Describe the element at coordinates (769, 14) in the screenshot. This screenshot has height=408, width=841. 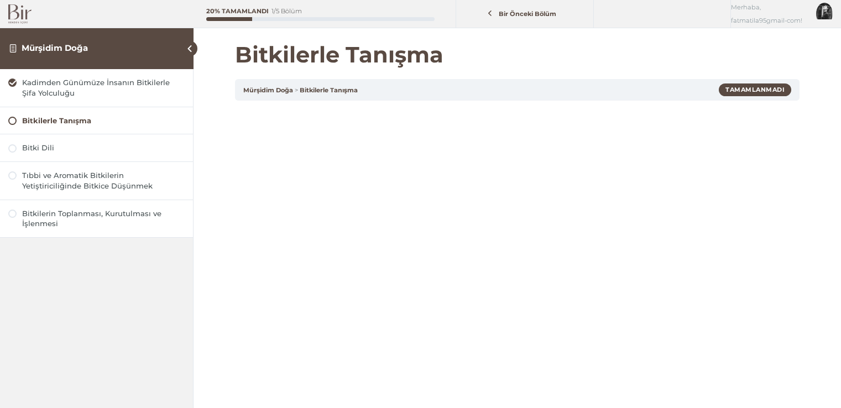
I see `span: Merhaba, fatmatila95gmail-com!` at that location.